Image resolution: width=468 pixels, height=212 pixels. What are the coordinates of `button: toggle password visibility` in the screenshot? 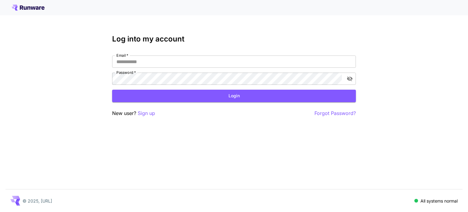 It's located at (350, 79).